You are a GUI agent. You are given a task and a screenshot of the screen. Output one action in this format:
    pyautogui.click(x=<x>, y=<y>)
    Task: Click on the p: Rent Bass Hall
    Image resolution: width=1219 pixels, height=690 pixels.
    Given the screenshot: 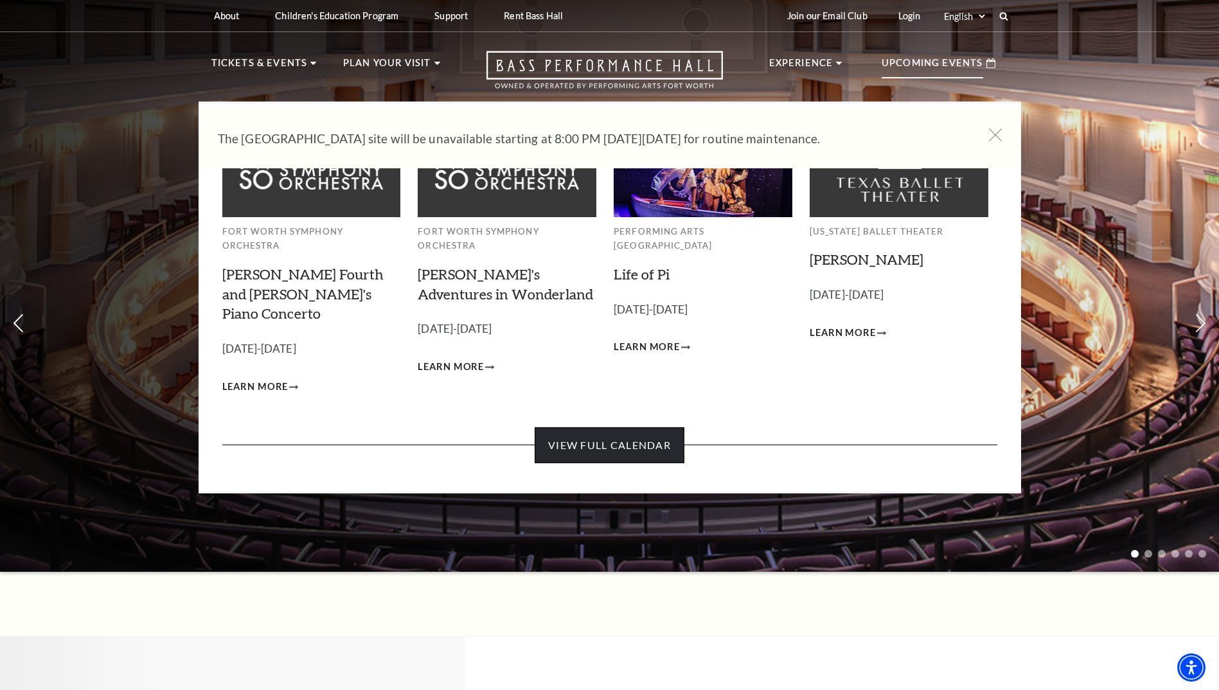 What is the action you would take?
    pyautogui.click(x=533, y=15)
    